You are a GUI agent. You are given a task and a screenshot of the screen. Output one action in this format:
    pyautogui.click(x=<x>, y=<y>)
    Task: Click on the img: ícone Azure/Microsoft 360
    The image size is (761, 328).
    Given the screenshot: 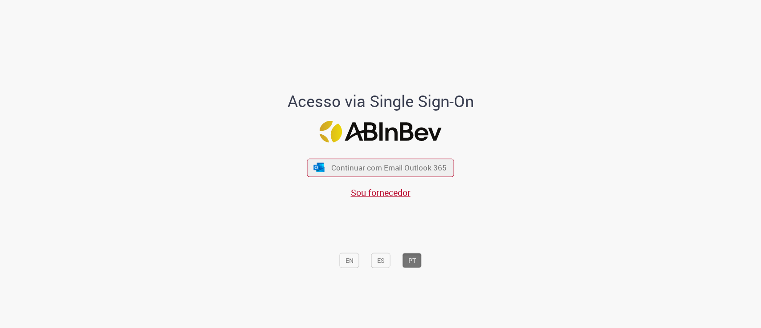 What is the action you would take?
    pyautogui.click(x=319, y=167)
    